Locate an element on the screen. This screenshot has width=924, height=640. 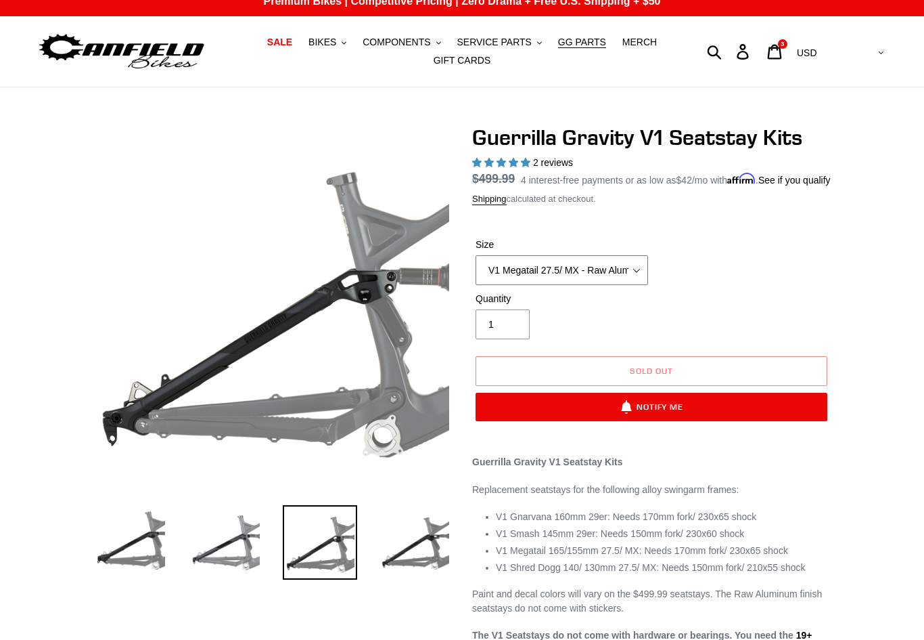
li: V1 Megatail 165/155mm 27.5/ MX: Needs 170mm fork/ 230x65 shock is located at coordinates (663, 550).